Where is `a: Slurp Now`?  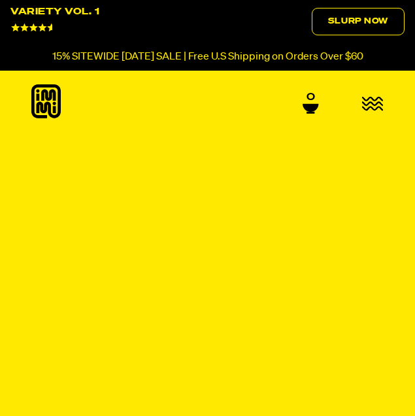 a: Slurp Now is located at coordinates (359, 22).